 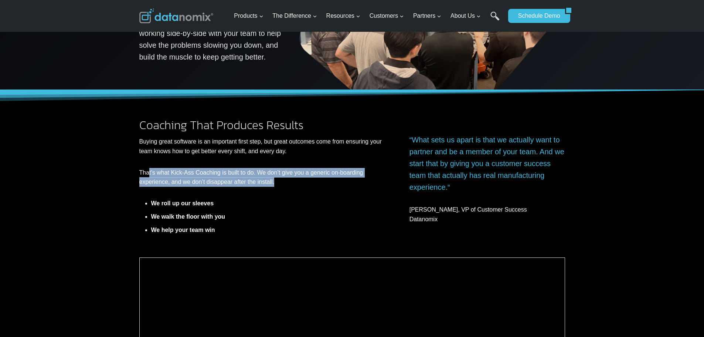 I want to click on a: Schedule Demo, so click(x=537, y=16).